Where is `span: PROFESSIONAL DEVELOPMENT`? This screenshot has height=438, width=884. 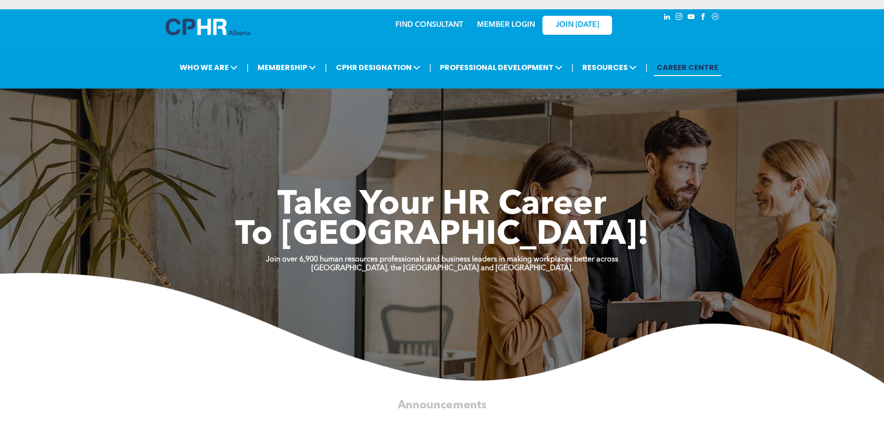
span: PROFESSIONAL DEVELOPMENT is located at coordinates (501, 67).